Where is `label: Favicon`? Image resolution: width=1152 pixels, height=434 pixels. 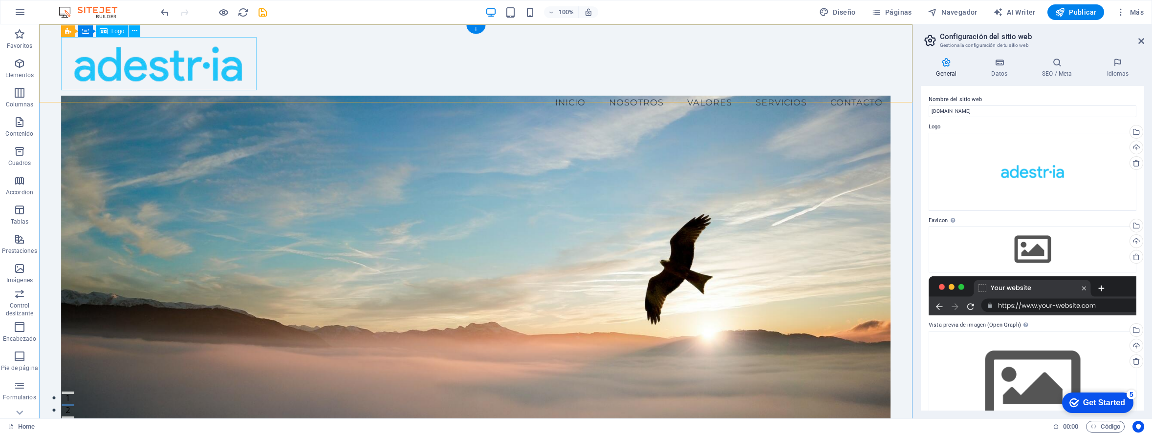
label: Favicon is located at coordinates (1032, 221).